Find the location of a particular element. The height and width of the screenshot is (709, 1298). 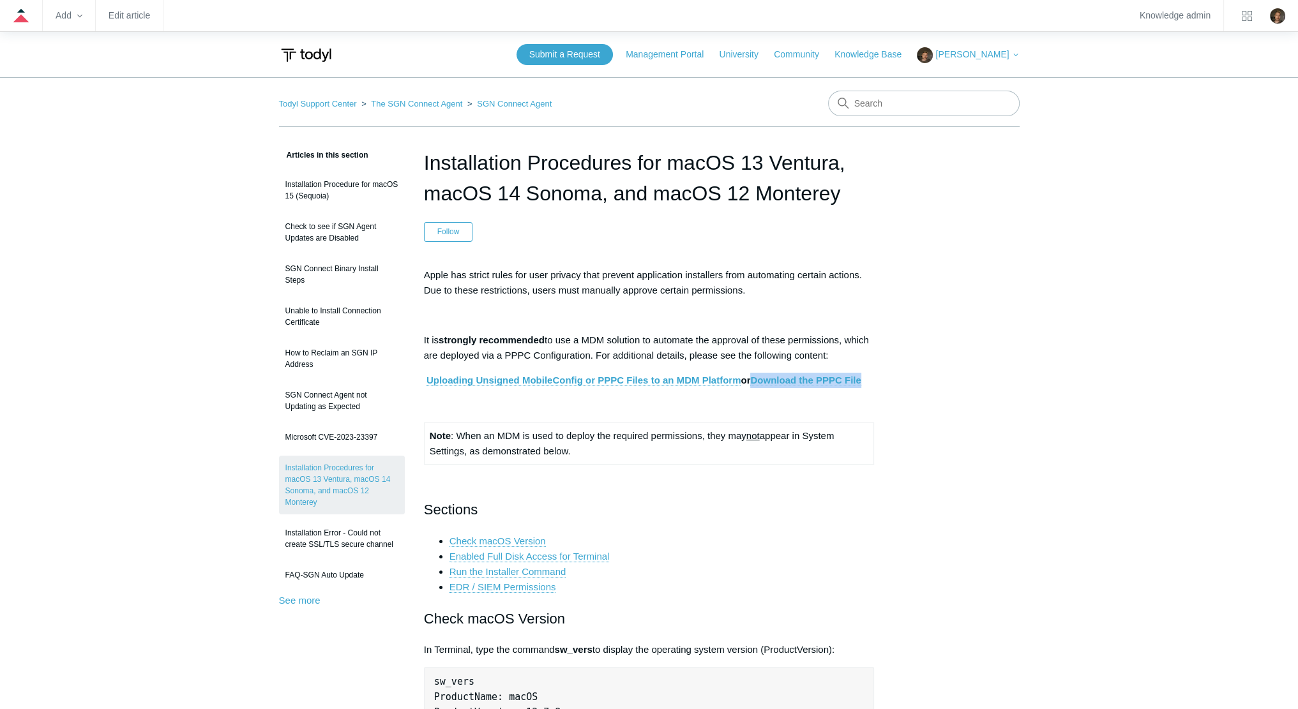

li: The SGN Connect Agent is located at coordinates (412, 103).